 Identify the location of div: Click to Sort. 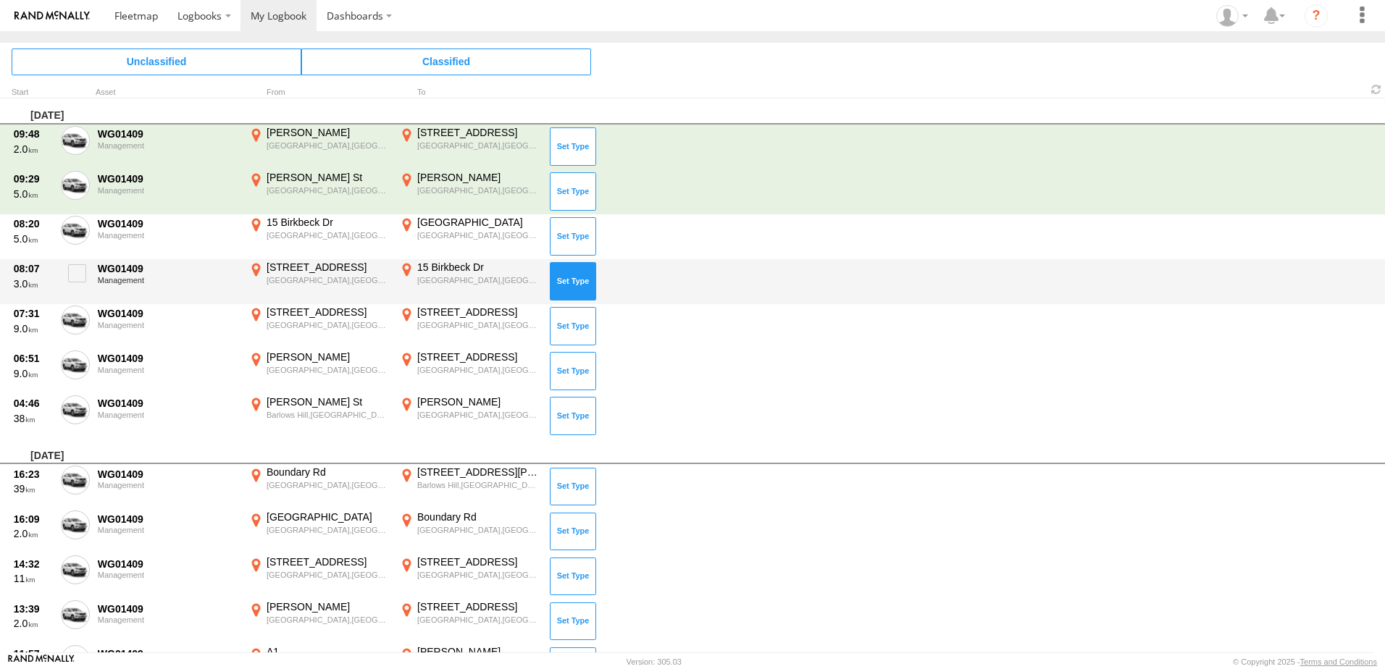
(33, 93).